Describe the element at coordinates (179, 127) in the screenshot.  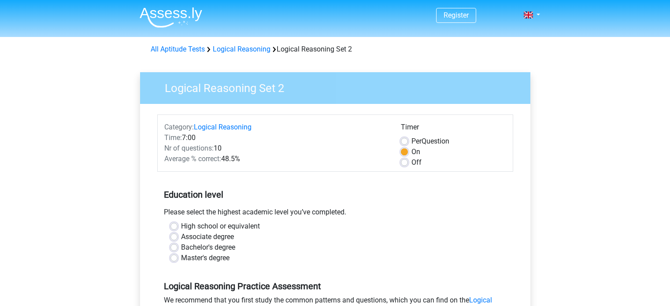
I see `span: Category:` at that location.